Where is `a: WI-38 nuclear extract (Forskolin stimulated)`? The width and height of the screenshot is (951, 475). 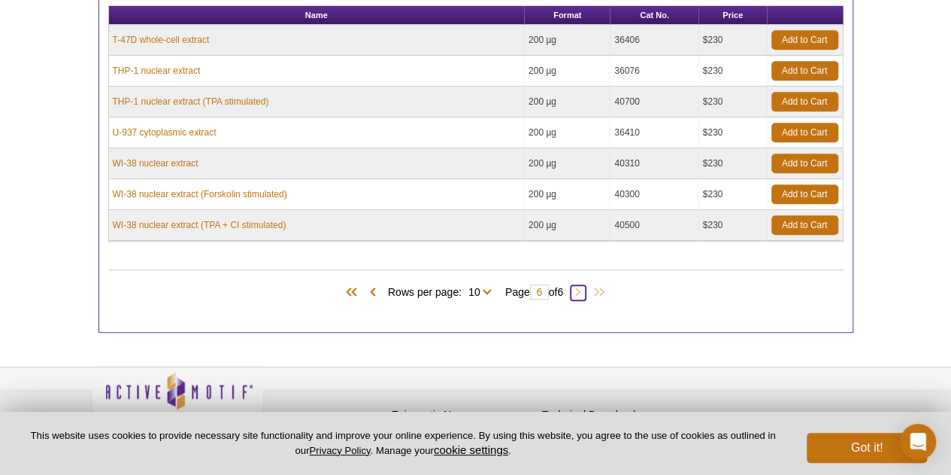 a: WI-38 nuclear extract (Forskolin stimulated) is located at coordinates (200, 194).